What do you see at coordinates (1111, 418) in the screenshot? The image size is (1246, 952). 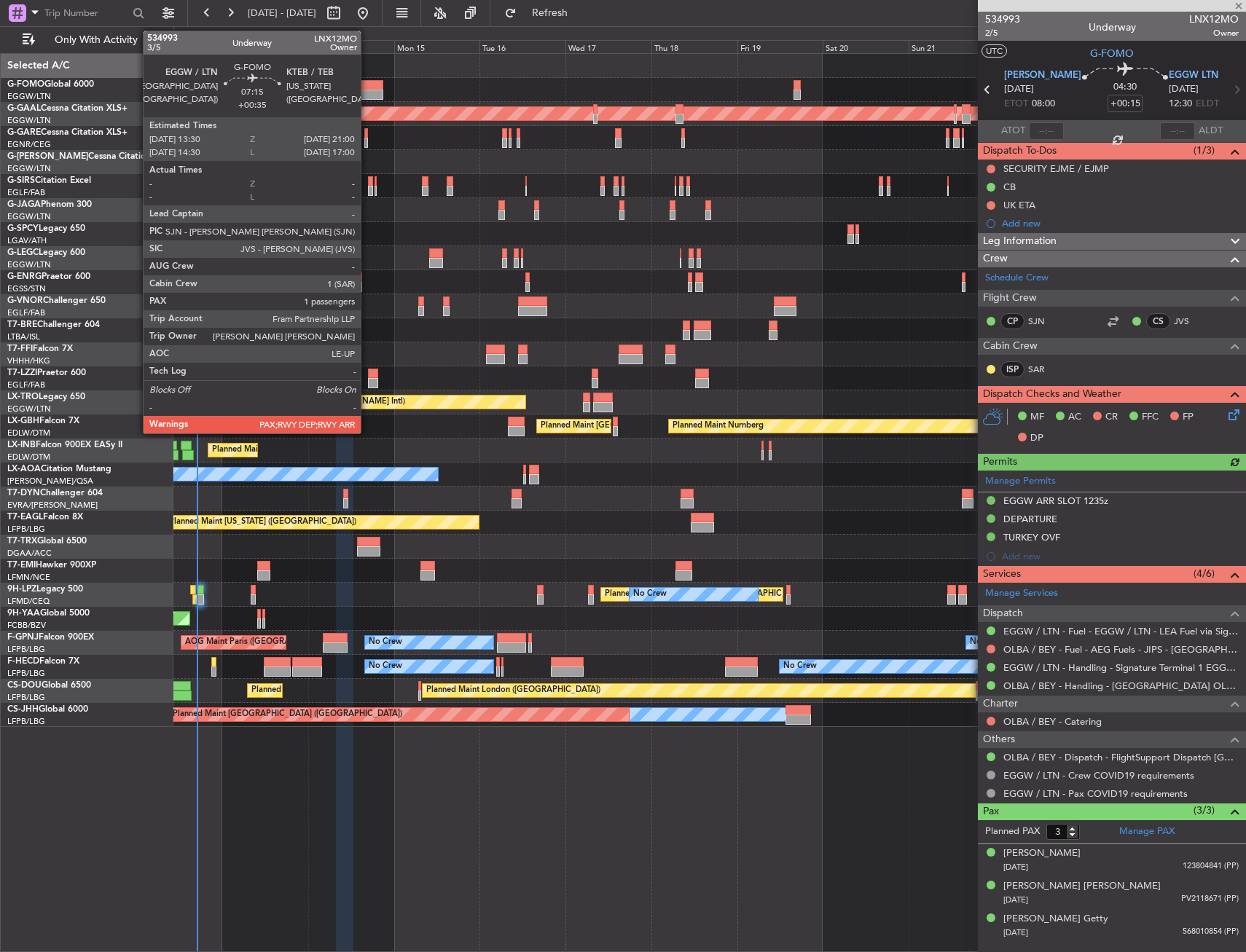 I see `span: CR` at bounding box center [1111, 418].